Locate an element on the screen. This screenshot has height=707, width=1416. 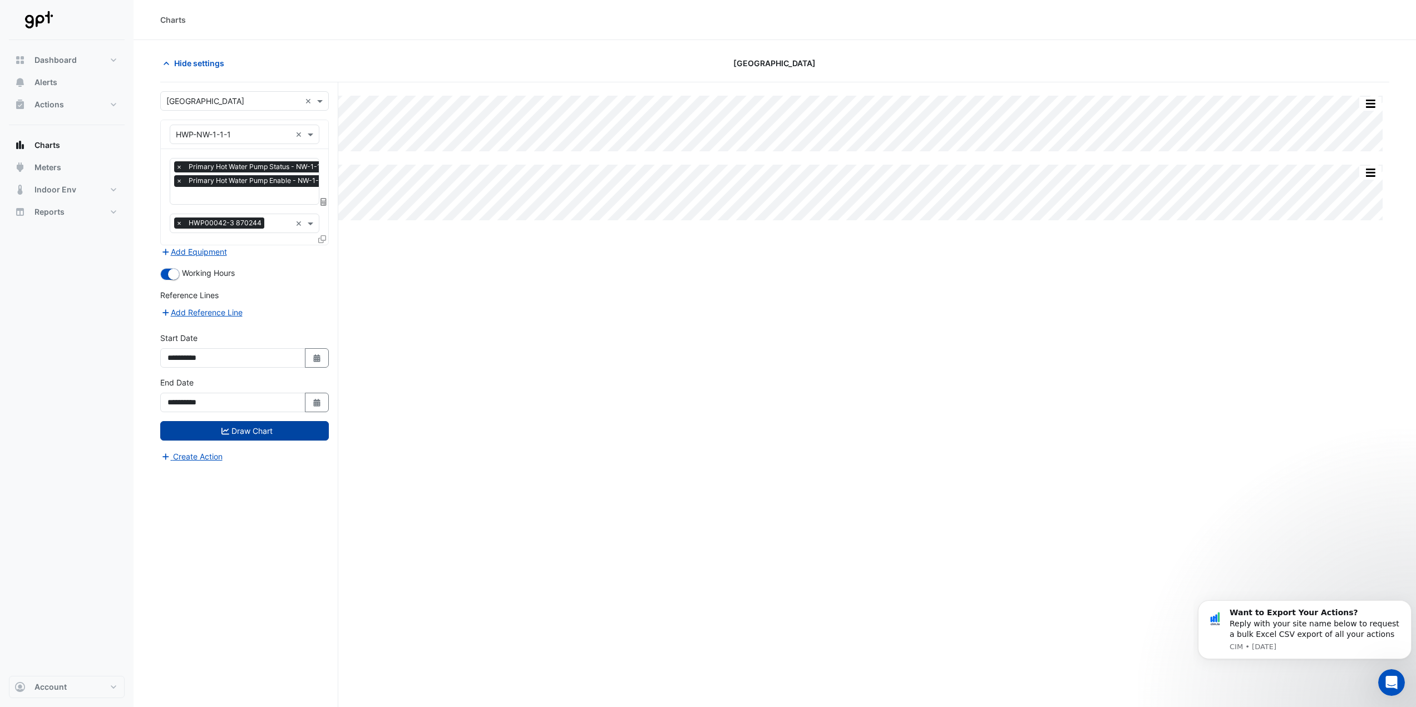
label: Start Date is located at coordinates (179, 338).